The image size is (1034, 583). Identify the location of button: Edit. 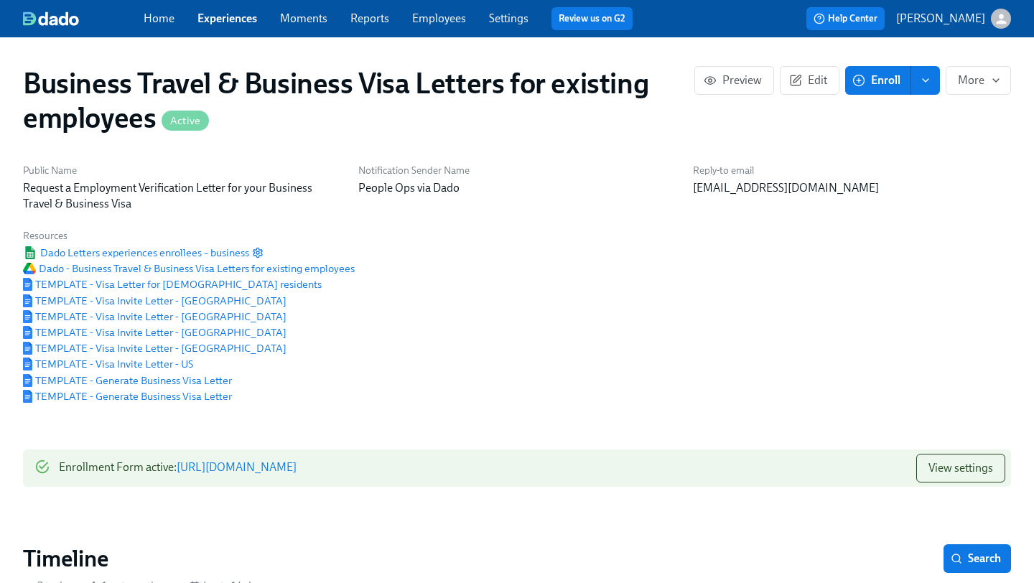
(809, 80).